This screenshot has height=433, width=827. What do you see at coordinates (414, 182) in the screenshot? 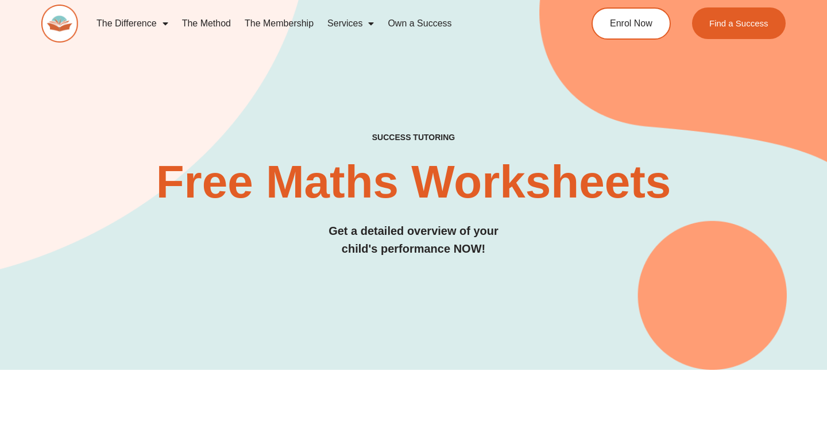
I see `h2: Free Maths Worksheets​` at bounding box center [414, 182].